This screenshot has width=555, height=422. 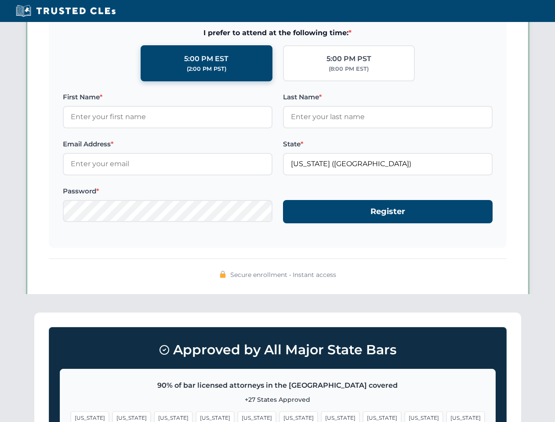 What do you see at coordinates (388, 144) in the screenshot?
I see `label: State` at bounding box center [388, 144].